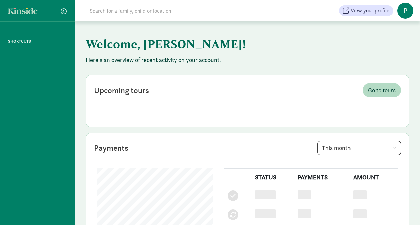 Image resolution: width=420 pixels, height=225 pixels. What do you see at coordinates (247, 60) in the screenshot?
I see `p: Here's an overview of recent activity on your account.` at bounding box center [247, 60].